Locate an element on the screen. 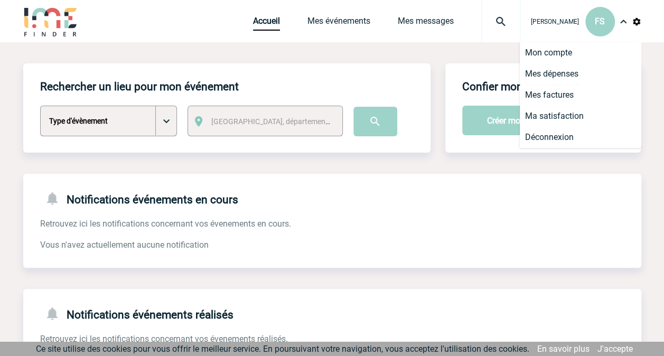 This screenshot has height=356, width=664. li: Mon compte is located at coordinates (580, 53).